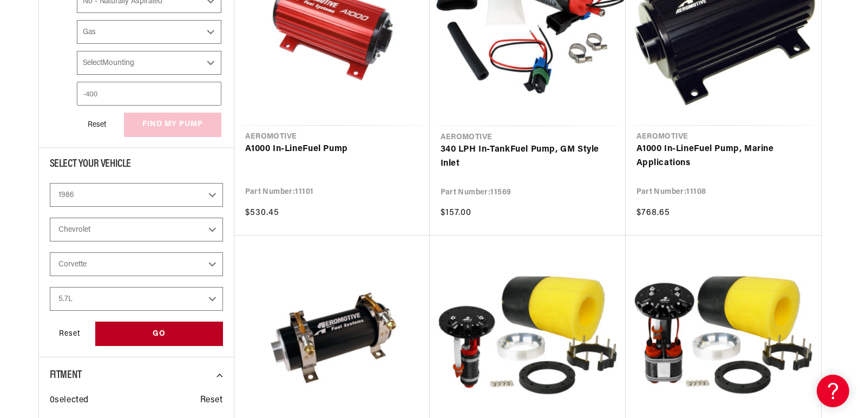 The height and width of the screenshot is (418, 860). What do you see at coordinates (136, 264) in the screenshot?
I see `select: Model` at bounding box center [136, 264].